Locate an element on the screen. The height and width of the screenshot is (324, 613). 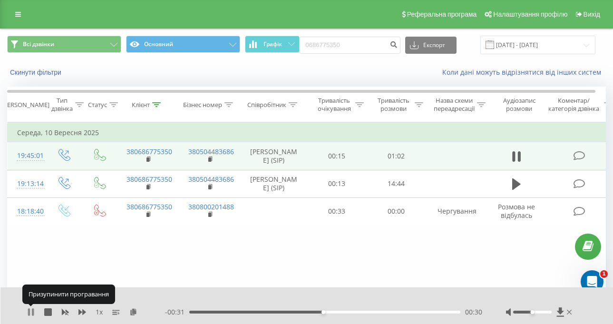
td: 14:44 is located at coordinates (396, 183).